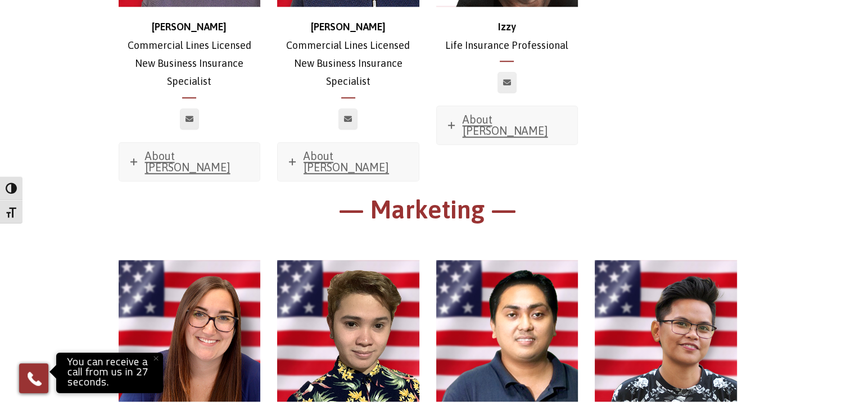 The height and width of the screenshot is (410, 855). I want to click on strong: Izzy, so click(507, 26).